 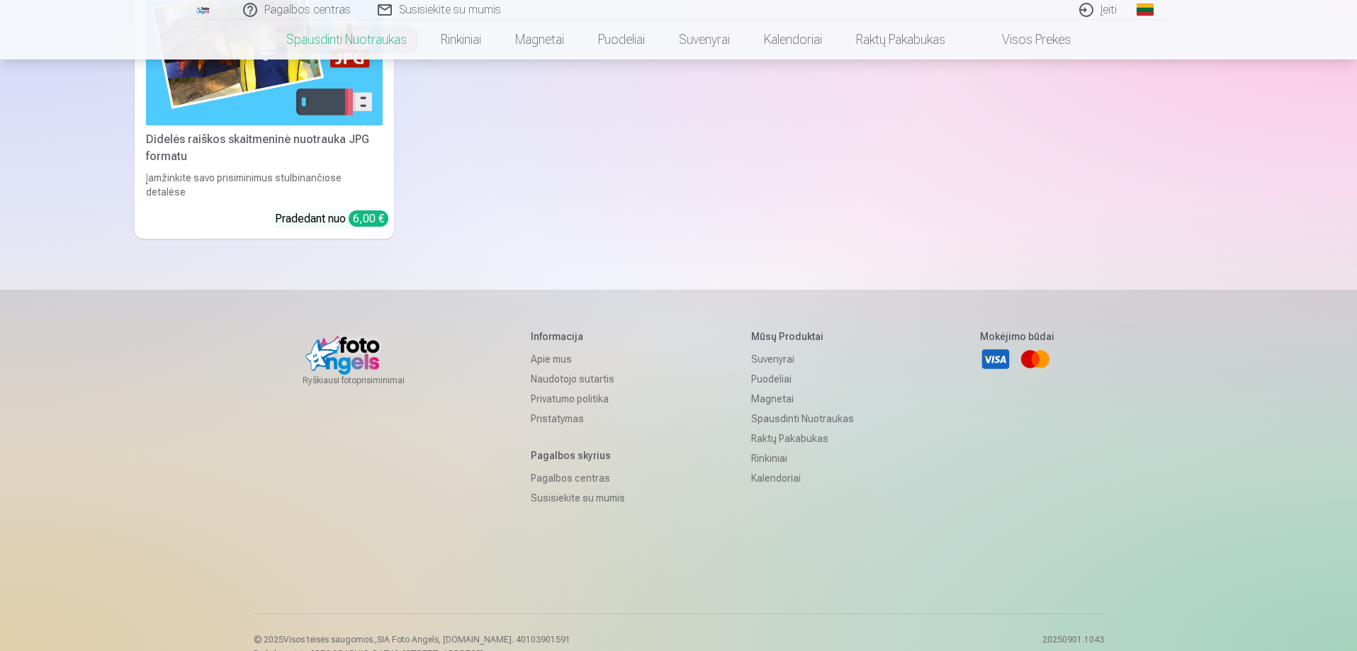 What do you see at coordinates (578, 337) in the screenshot?
I see `h5: Informacija` at bounding box center [578, 337].